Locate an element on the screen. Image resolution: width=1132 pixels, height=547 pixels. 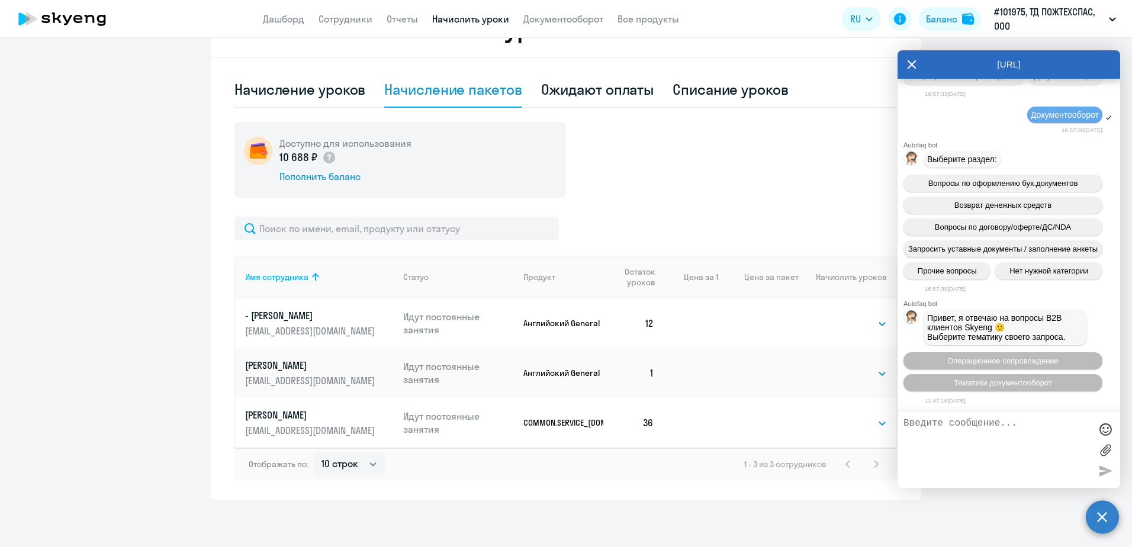
div: Начисление уроков is located at coordinates (300, 89).